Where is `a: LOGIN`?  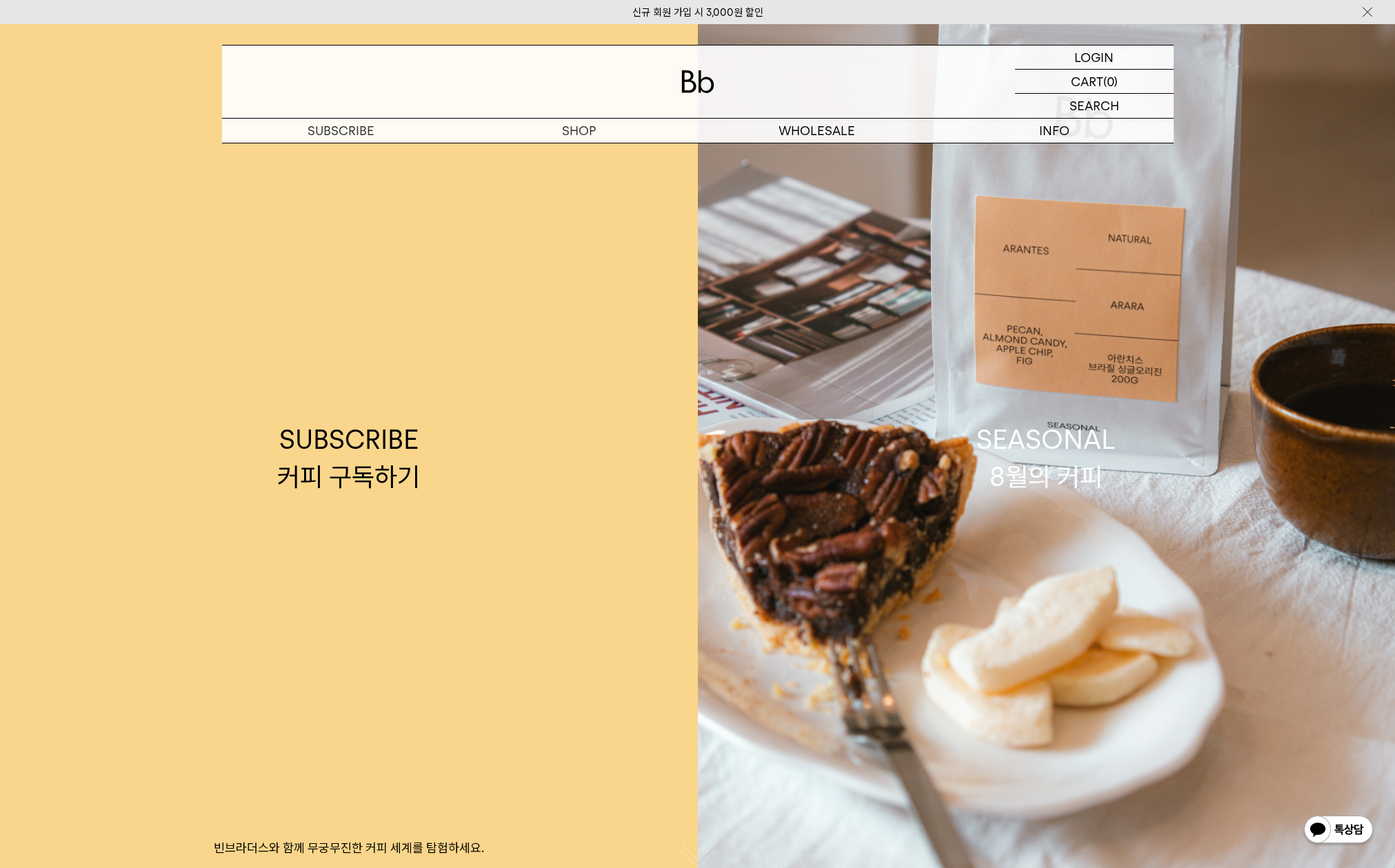
a: LOGIN is located at coordinates (1094, 57).